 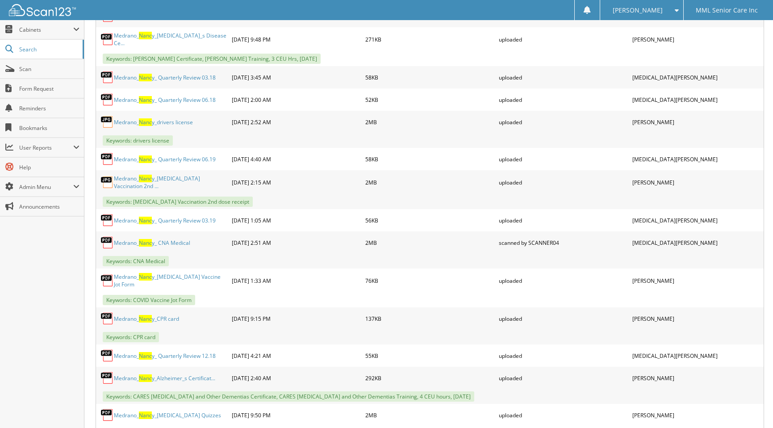 What do you see at coordinates (726, 10) in the screenshot?
I see `span: MML Senior Care Inc` at bounding box center [726, 10].